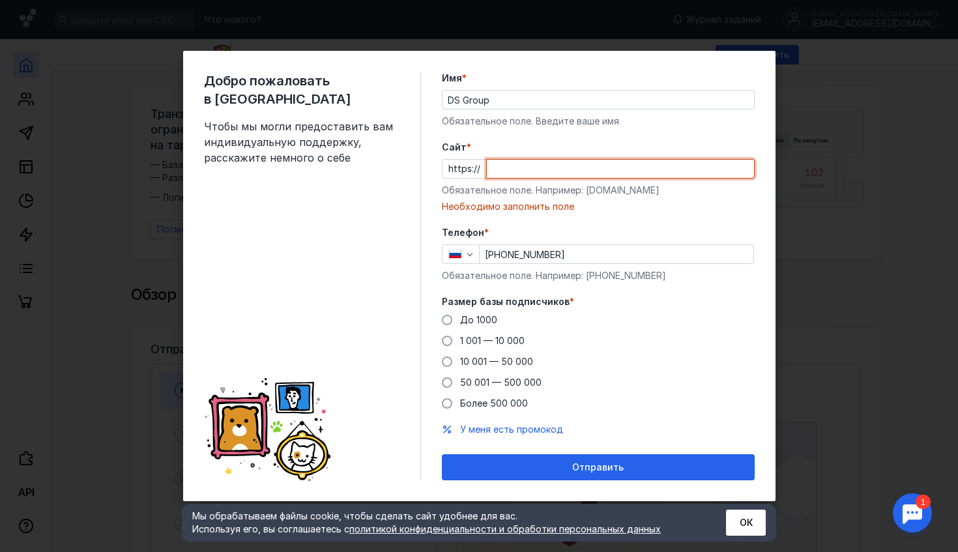 Image resolution: width=958 pixels, height=552 pixels. Describe the element at coordinates (492, 340) in the screenshot. I see `span: 1 001 — 10 000` at that location.